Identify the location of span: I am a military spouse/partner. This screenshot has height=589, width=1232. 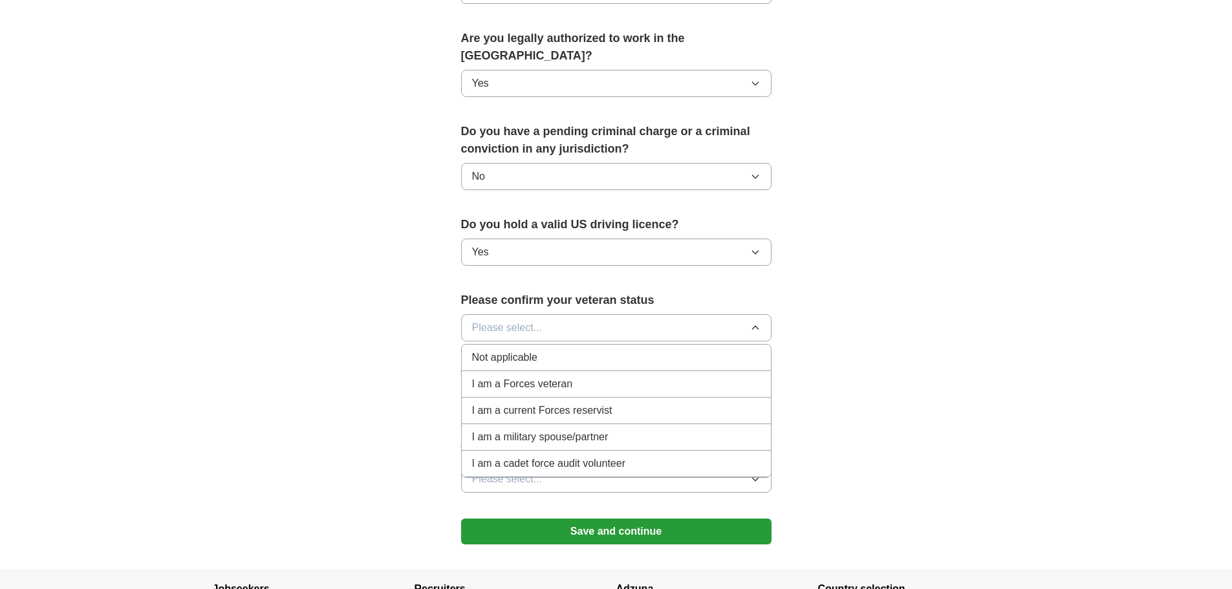
(540, 437).